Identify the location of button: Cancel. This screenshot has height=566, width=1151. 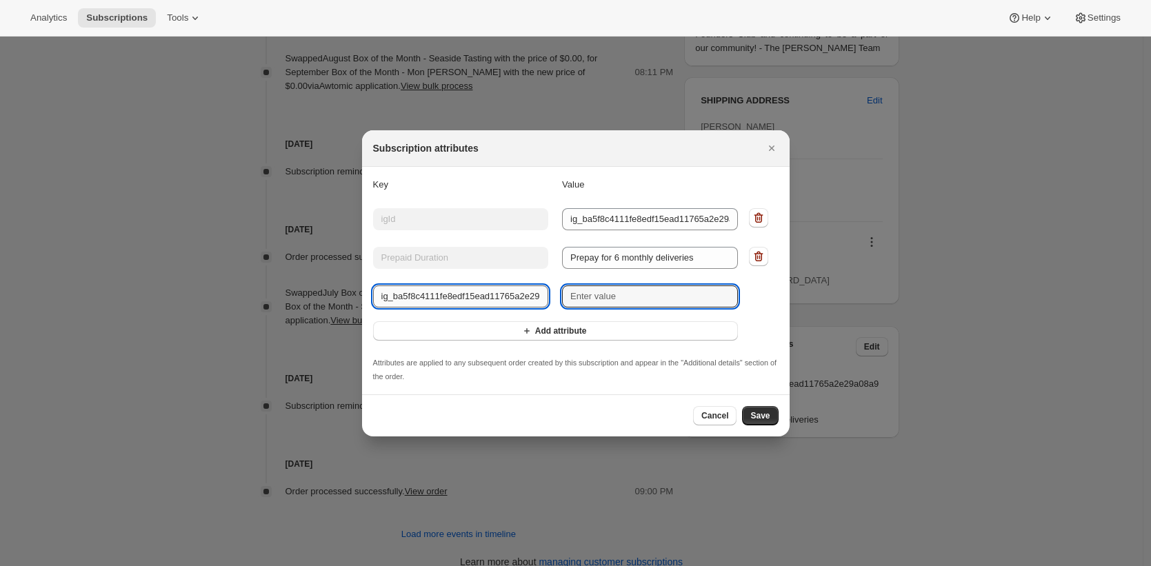
(714, 416).